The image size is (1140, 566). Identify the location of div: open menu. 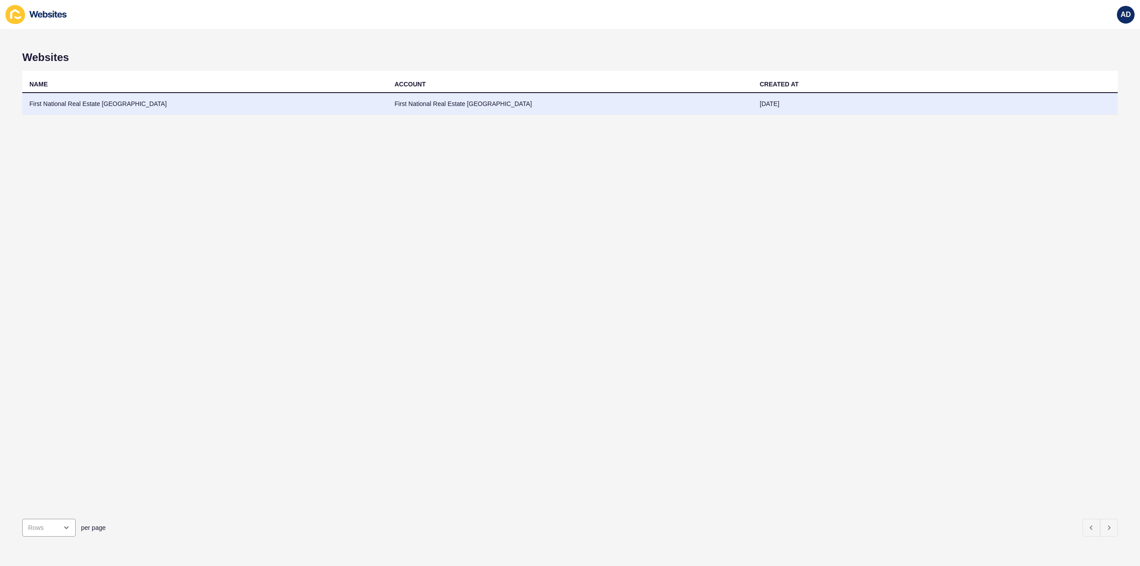
(49, 528).